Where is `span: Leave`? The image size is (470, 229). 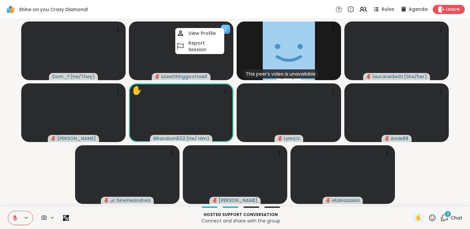 span: Leave is located at coordinates (453, 9).